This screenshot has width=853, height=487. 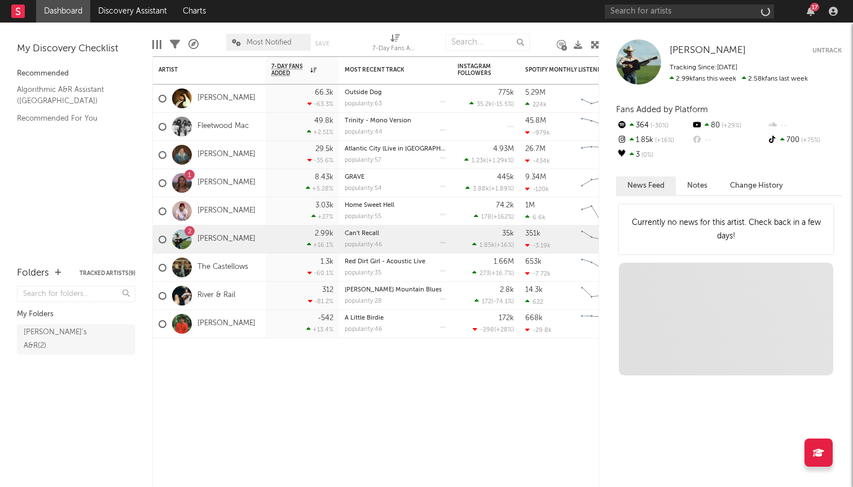 I want to click on div: 700, so click(x=803, y=140).